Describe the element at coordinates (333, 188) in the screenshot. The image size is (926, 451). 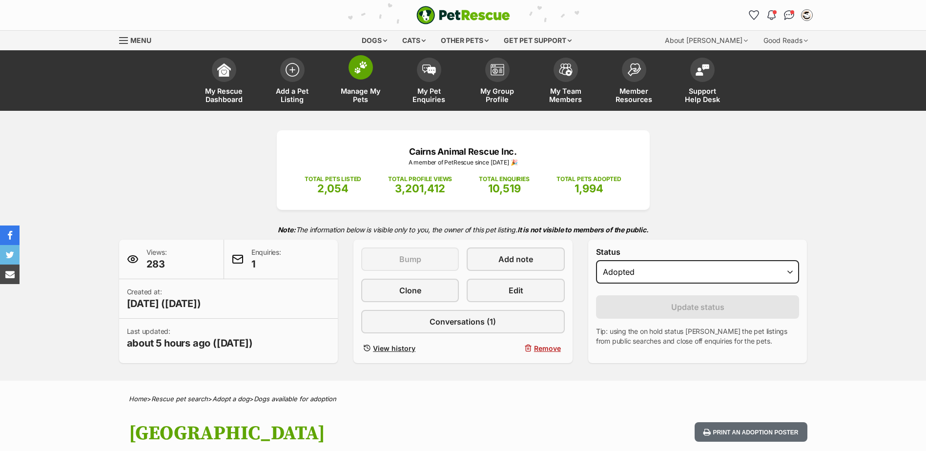
I see `span: 2,054` at that location.